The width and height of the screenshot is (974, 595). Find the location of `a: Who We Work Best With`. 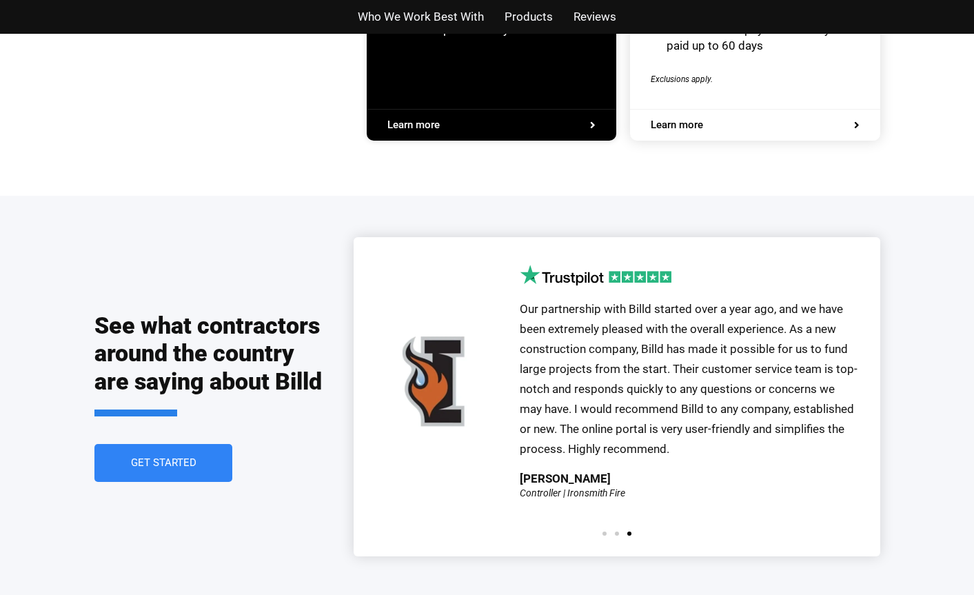

a: Who We Work Best With is located at coordinates (421, 17).